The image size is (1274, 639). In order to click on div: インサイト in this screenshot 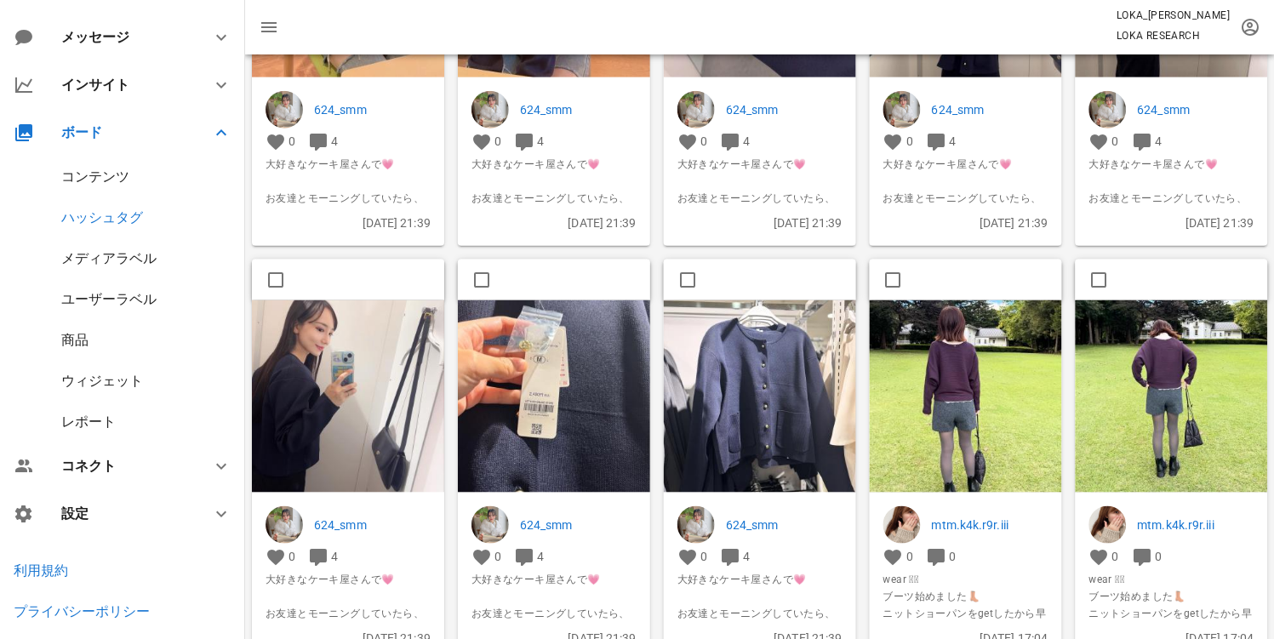, I will do `click(126, 84)`.